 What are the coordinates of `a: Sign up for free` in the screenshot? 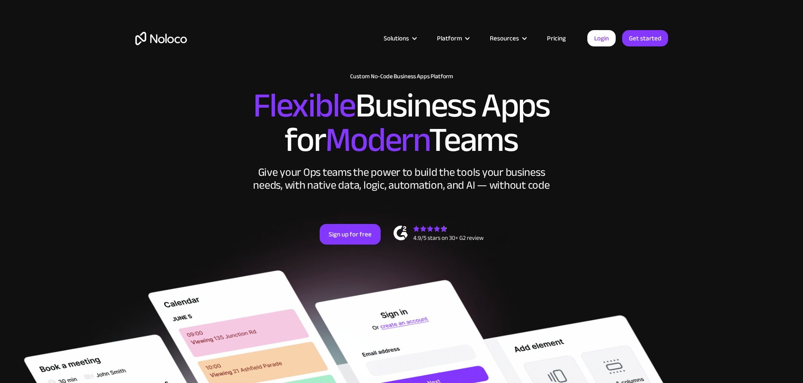 It's located at (350, 234).